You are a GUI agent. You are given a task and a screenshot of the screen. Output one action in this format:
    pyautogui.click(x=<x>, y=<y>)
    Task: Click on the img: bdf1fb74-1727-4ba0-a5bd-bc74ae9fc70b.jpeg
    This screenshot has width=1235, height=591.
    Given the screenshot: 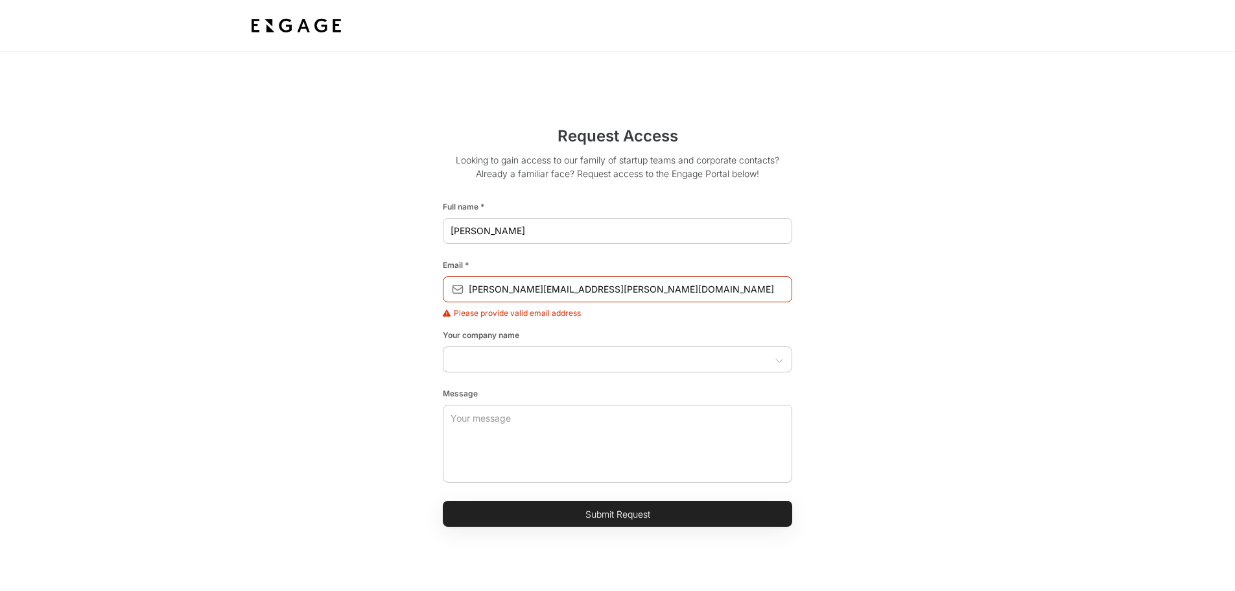 What is the action you would take?
    pyautogui.click(x=296, y=26)
    